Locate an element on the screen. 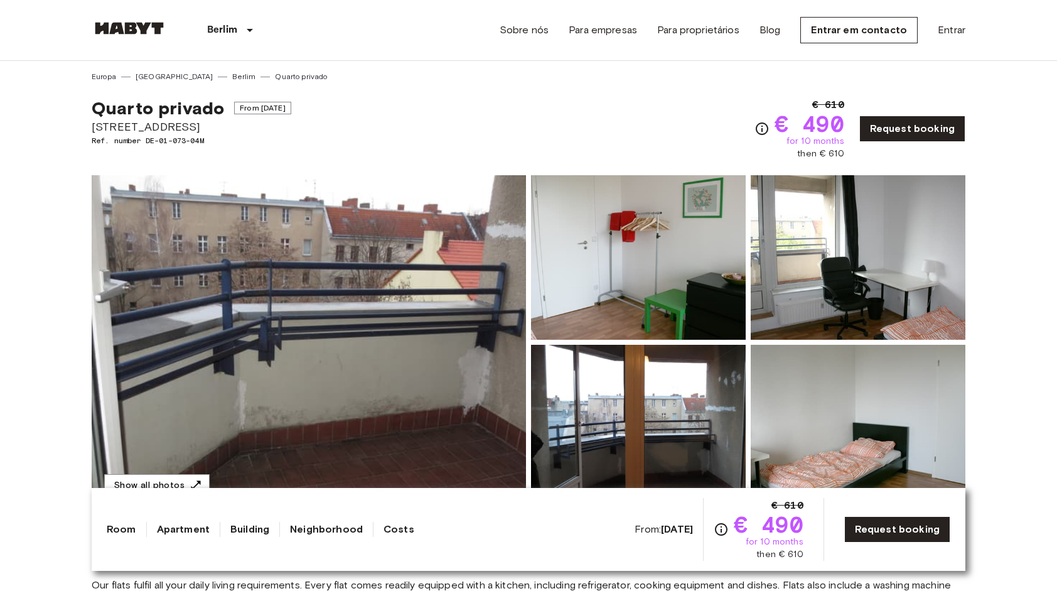  button: Show all photos is located at coordinates (157, 485).